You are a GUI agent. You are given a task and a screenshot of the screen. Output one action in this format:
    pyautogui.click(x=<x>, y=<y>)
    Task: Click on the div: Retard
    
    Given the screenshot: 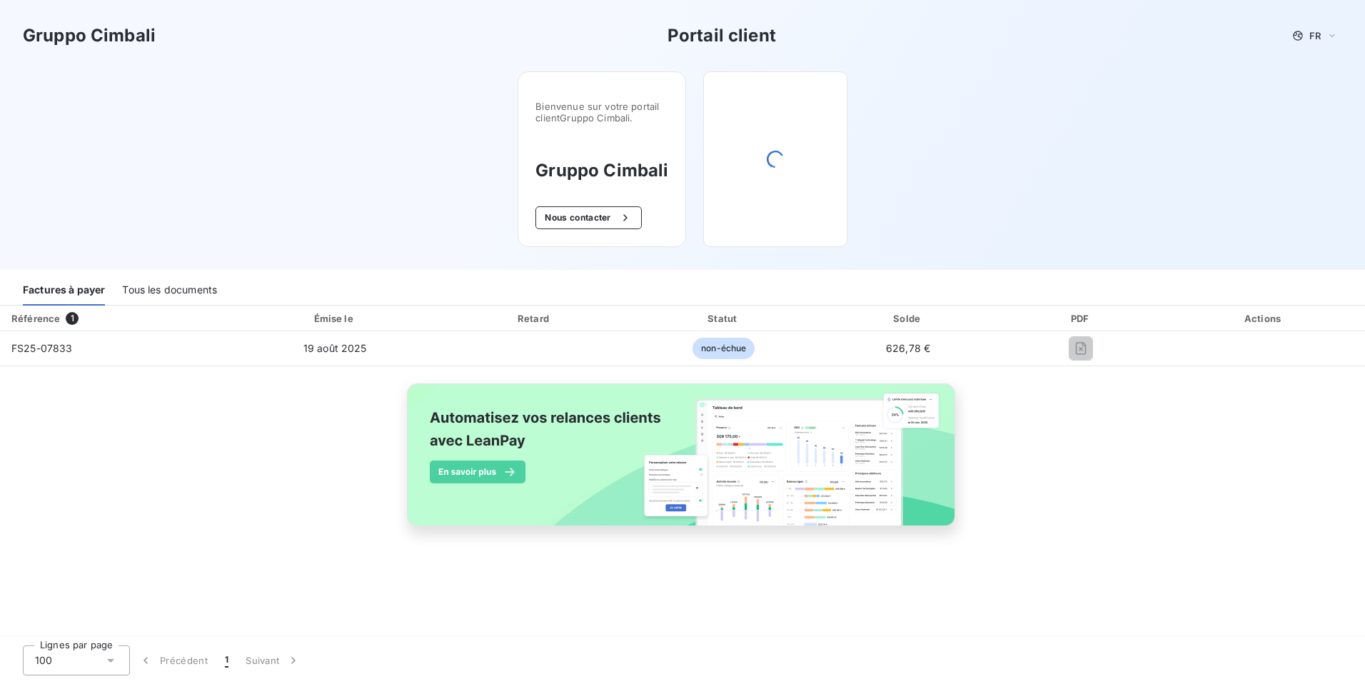 What is the action you would take?
    pyautogui.click(x=535, y=318)
    